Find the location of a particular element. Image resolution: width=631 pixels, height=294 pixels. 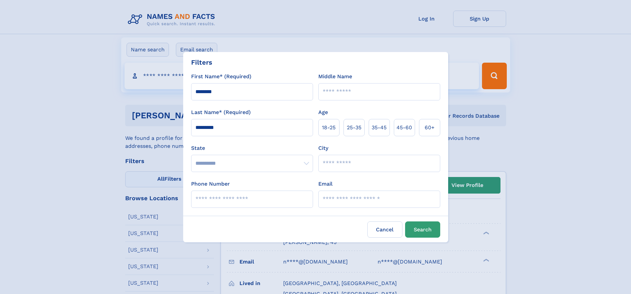

label: Age is located at coordinates (323, 112).